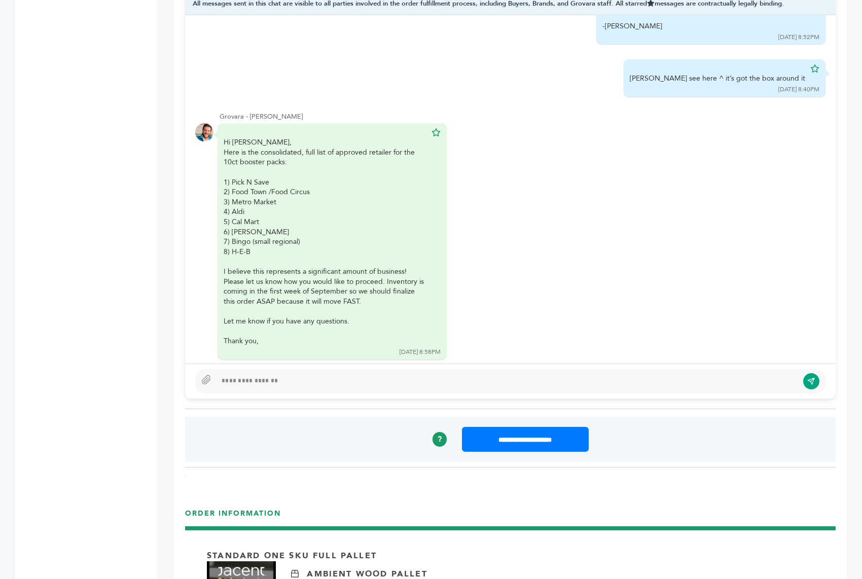  I want to click on div: 4) Aldi, so click(325, 212).